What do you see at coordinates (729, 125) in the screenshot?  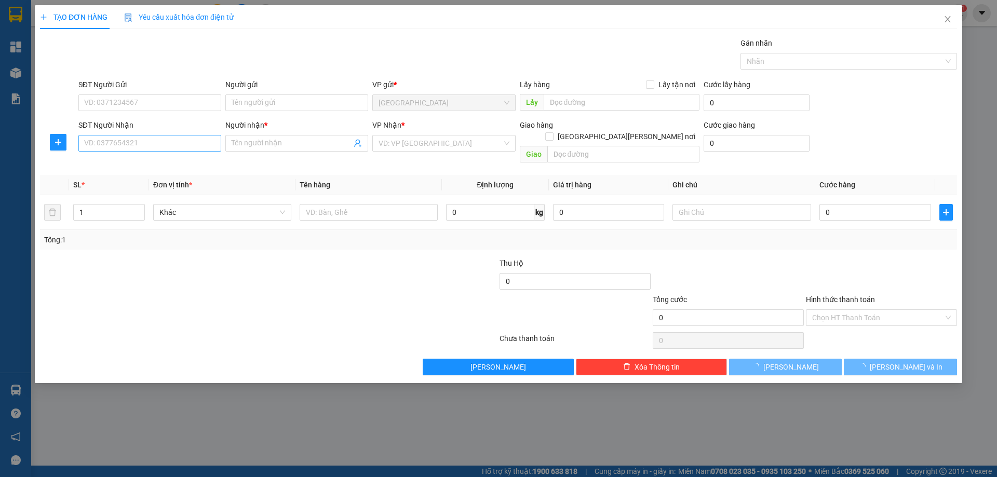 I see `label: Cước giao hàng` at bounding box center [729, 125].